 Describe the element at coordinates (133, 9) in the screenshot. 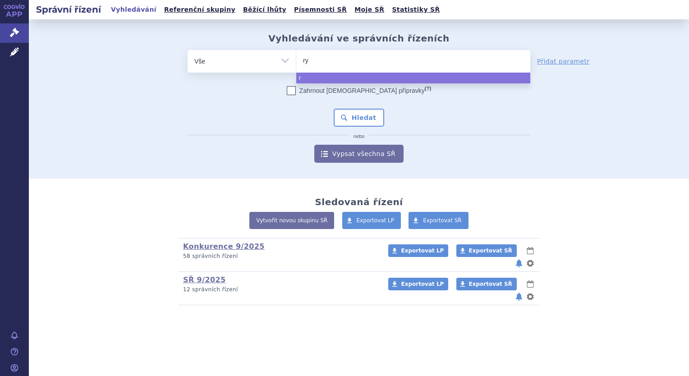

I see `a: Vyhledávání` at that location.